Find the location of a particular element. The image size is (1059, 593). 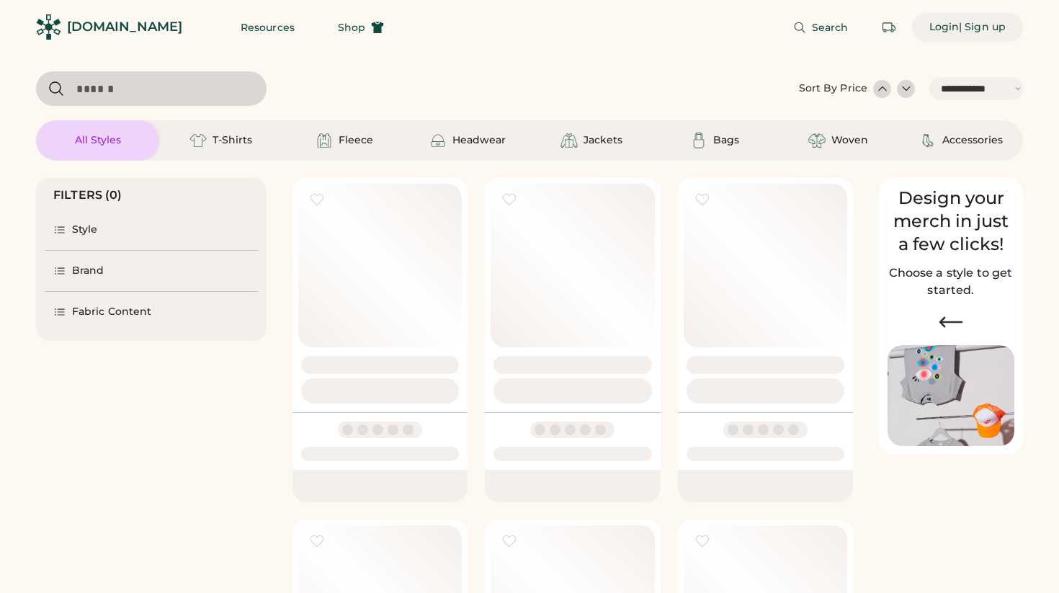

div: Style is located at coordinates (85, 230).